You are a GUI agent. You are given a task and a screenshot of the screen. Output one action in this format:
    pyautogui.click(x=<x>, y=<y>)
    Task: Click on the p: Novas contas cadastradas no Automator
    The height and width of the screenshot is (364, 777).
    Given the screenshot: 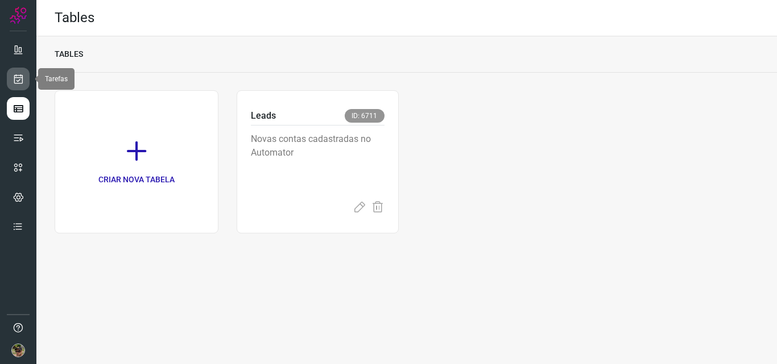 What is the action you would take?
    pyautogui.click(x=317, y=161)
    